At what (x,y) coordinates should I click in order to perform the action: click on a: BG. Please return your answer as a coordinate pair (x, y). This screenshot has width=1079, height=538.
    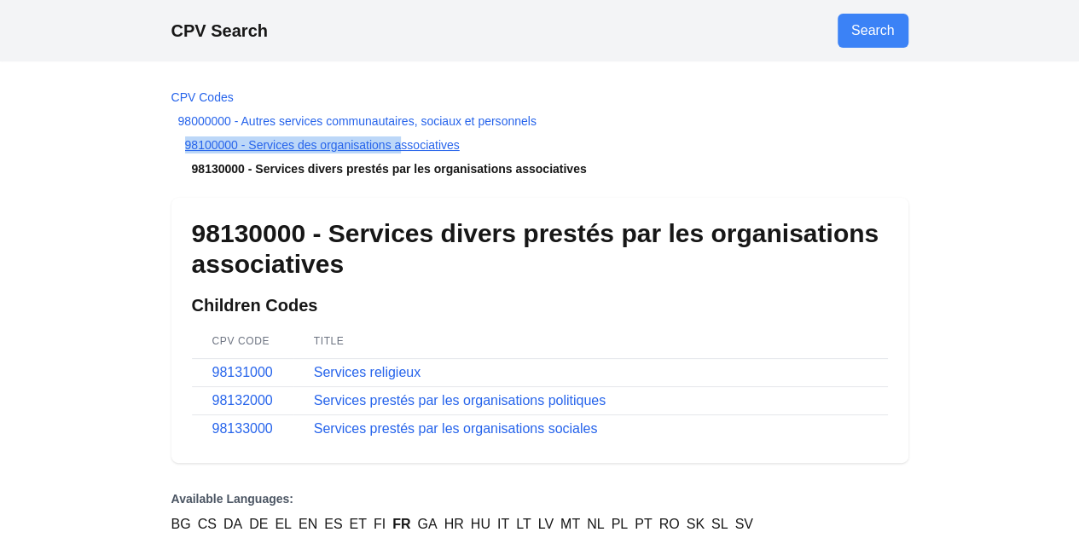
    Looking at the image, I should click on (181, 524).